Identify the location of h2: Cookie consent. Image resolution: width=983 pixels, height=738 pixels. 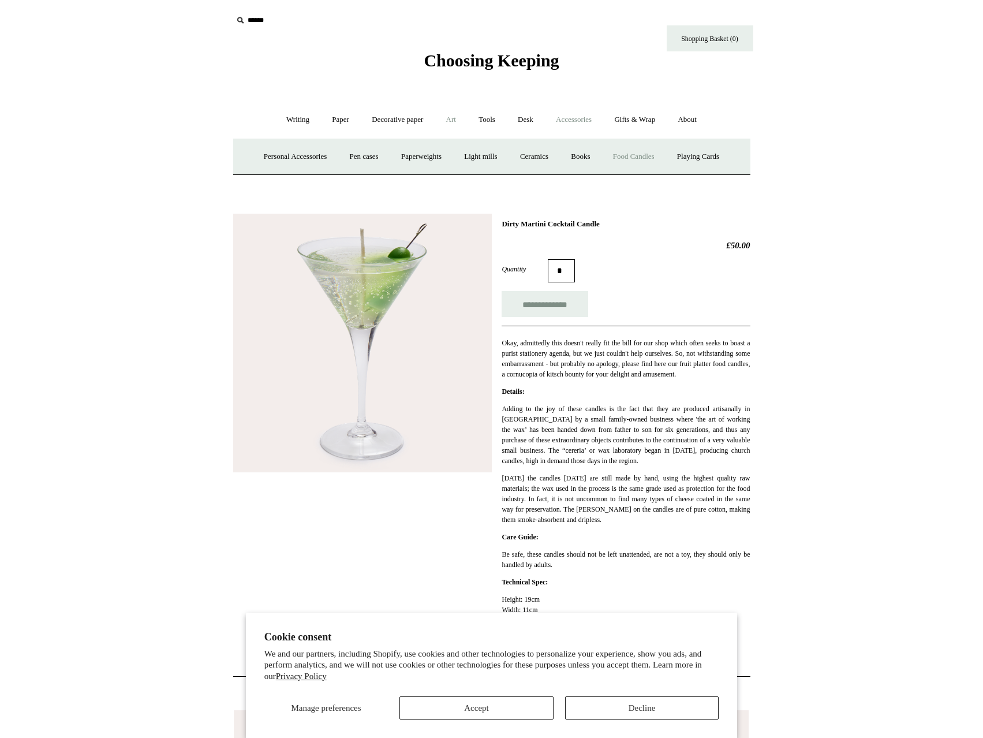
(492, 637).